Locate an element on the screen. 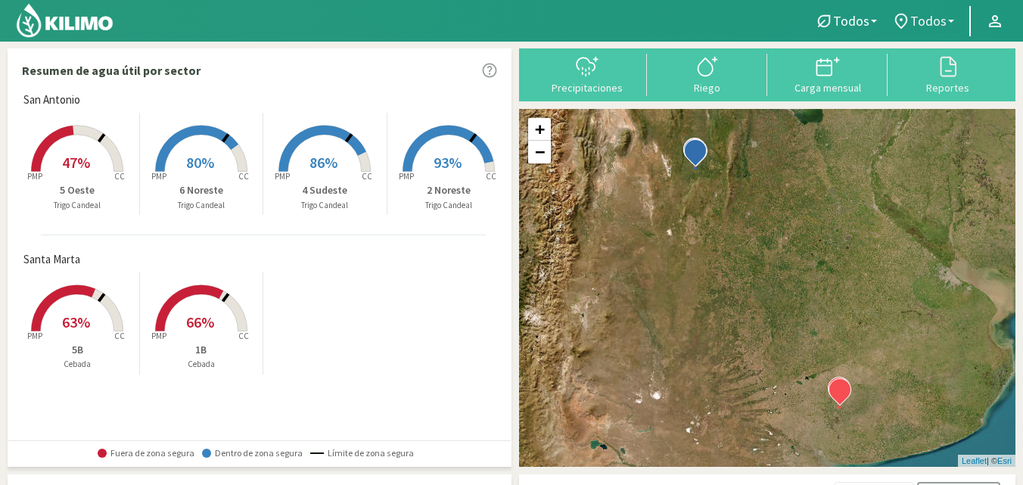 The height and width of the screenshot is (485, 1023). p: 6 Noreste is located at coordinates (201, 190).